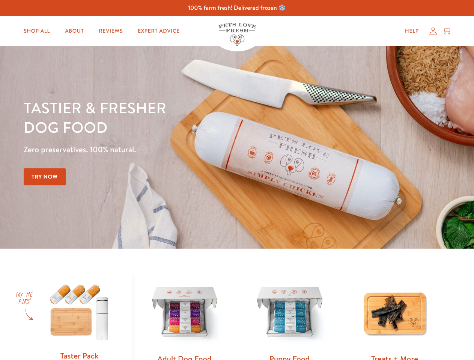 The width and height of the screenshot is (474, 360). Describe the element at coordinates (159, 31) in the screenshot. I see `a: Expert Advice` at that location.